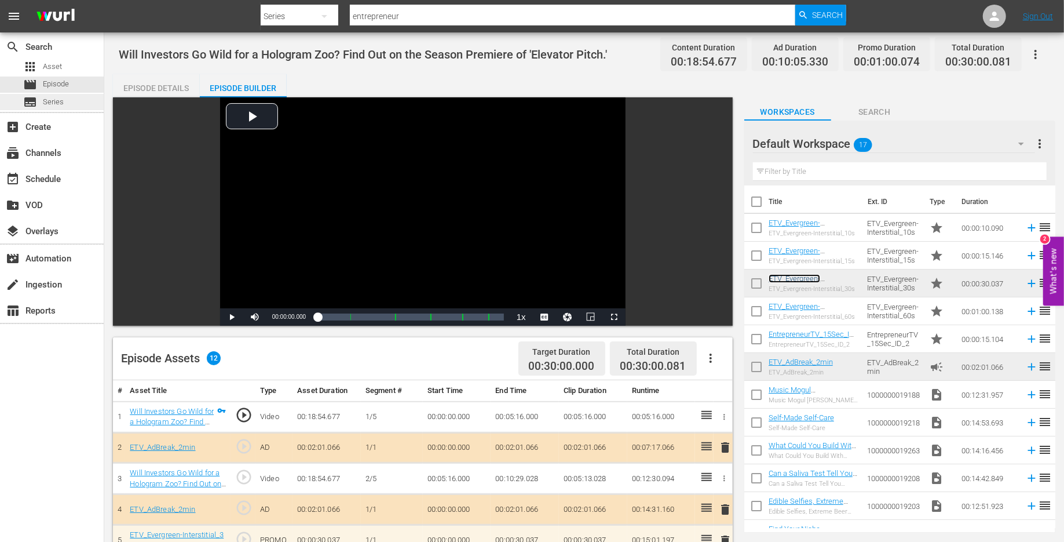 The image size is (1064, 542). I want to click on span: 00:00:00.000, so click(289, 316).